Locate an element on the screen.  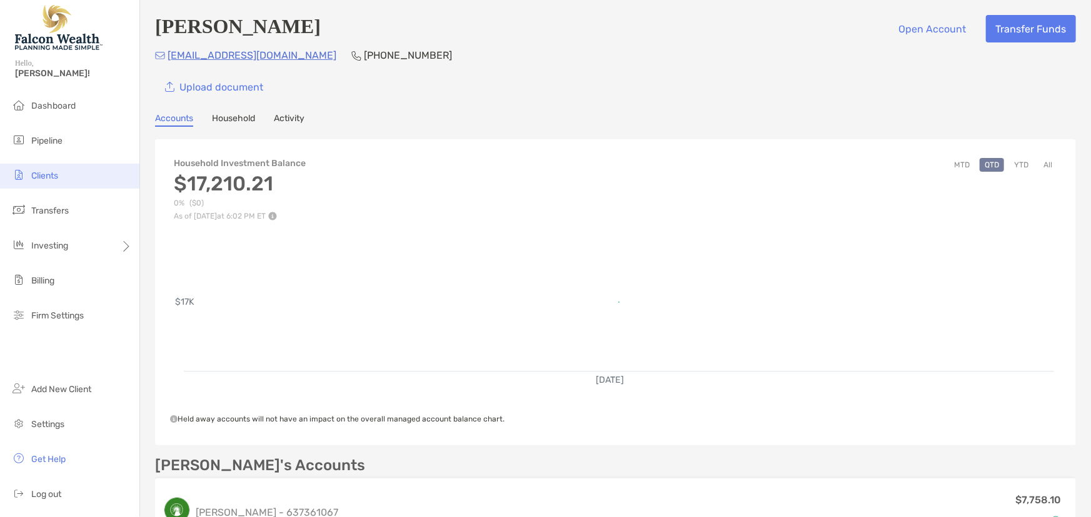
h4: Household Investment Balance is located at coordinates (239, 163).